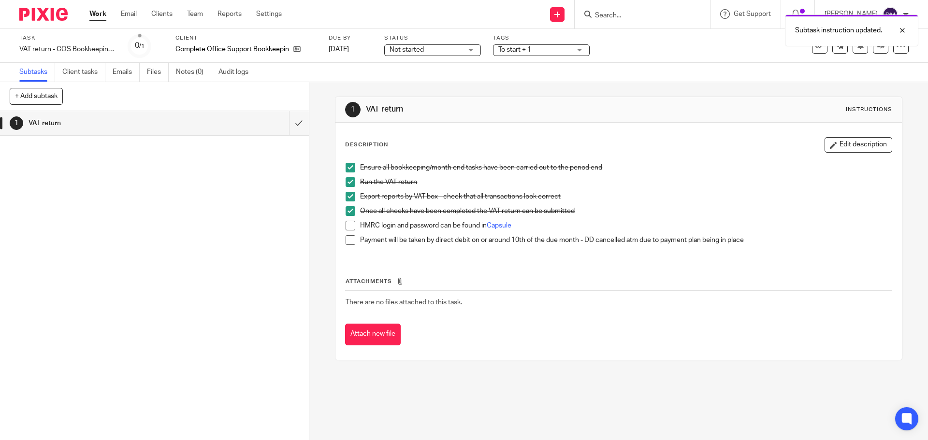 The height and width of the screenshot is (440, 928). Describe the element at coordinates (625, 211) in the screenshot. I see `p: Once all checks have been completed the VAT return can be submitted` at that location.